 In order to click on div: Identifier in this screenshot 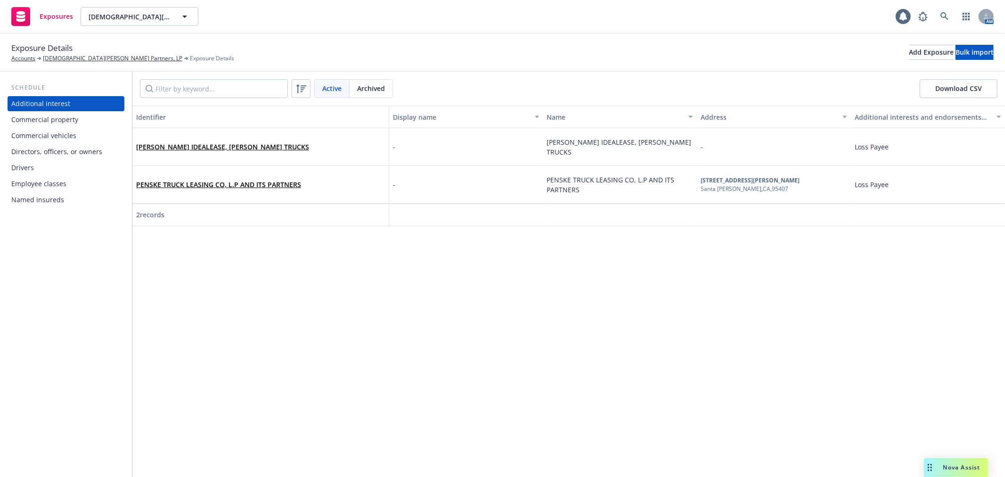, I will do `click(260, 117)`.